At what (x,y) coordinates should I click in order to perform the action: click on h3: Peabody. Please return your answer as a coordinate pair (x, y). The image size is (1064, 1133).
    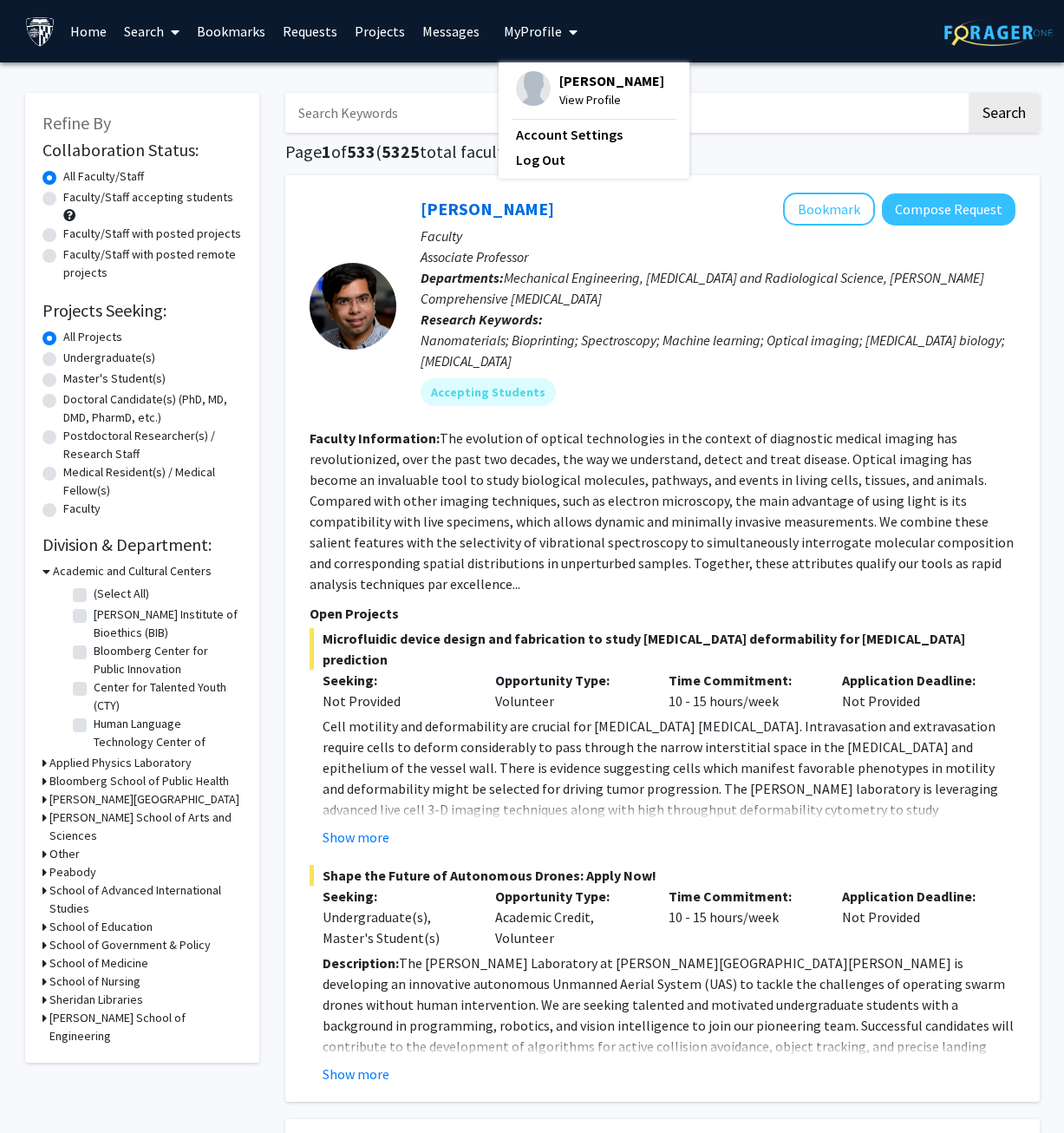
    Looking at the image, I should click on (73, 872).